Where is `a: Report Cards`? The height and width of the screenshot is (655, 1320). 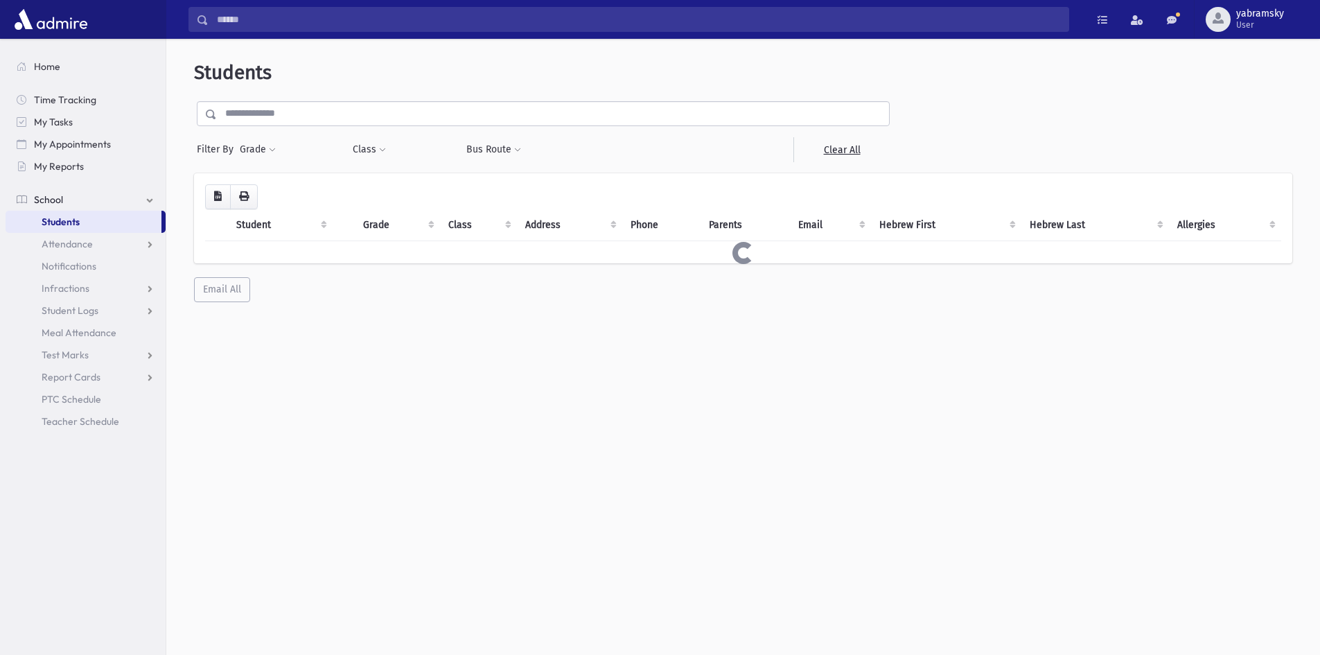 a: Report Cards is located at coordinates (85, 377).